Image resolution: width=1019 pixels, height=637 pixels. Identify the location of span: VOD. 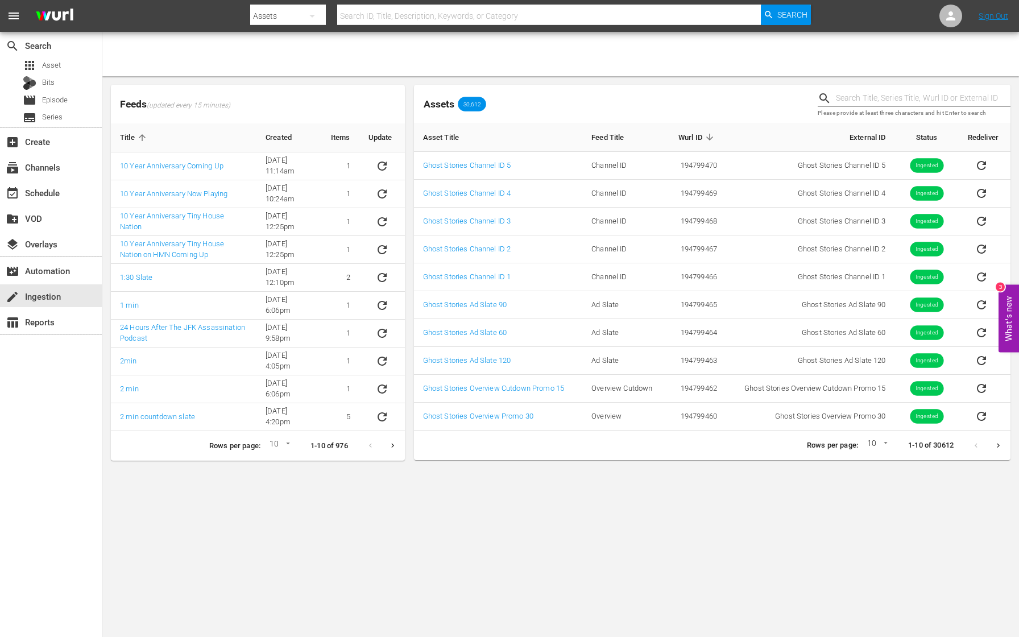
(13, 219).